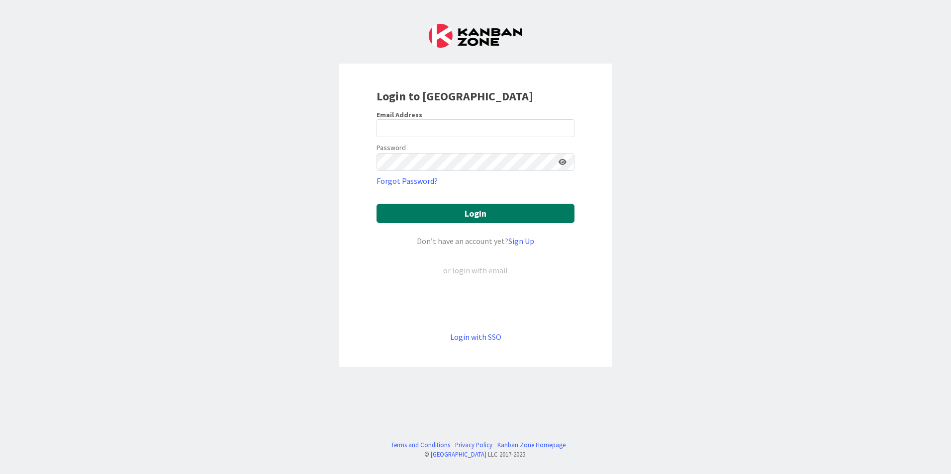 The image size is (951, 474). What do you see at coordinates (475, 213) in the screenshot?
I see `button: Login` at bounding box center [475, 213].